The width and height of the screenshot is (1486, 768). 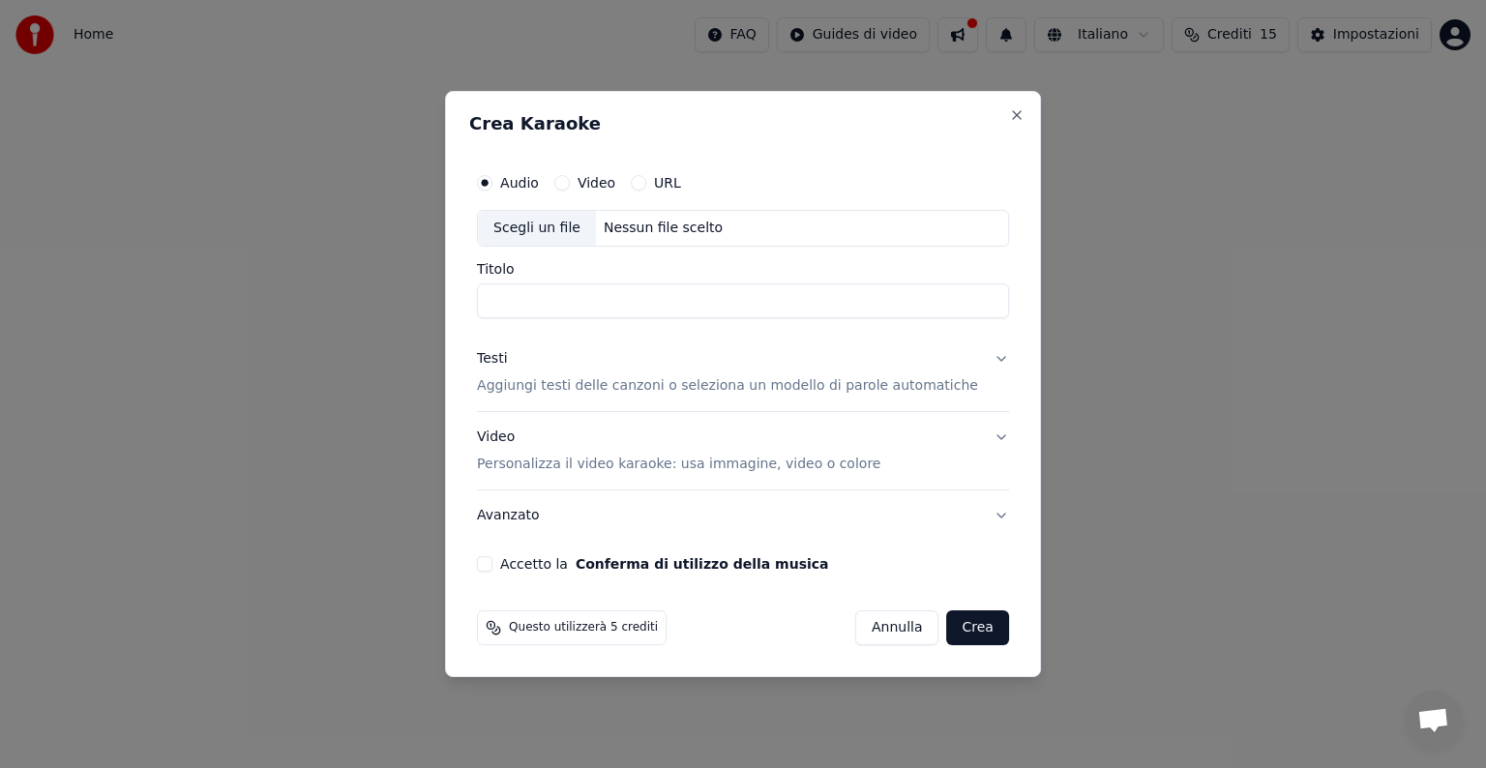 What do you see at coordinates (537, 228) in the screenshot?
I see `div: Scegli un file` at bounding box center [537, 228].